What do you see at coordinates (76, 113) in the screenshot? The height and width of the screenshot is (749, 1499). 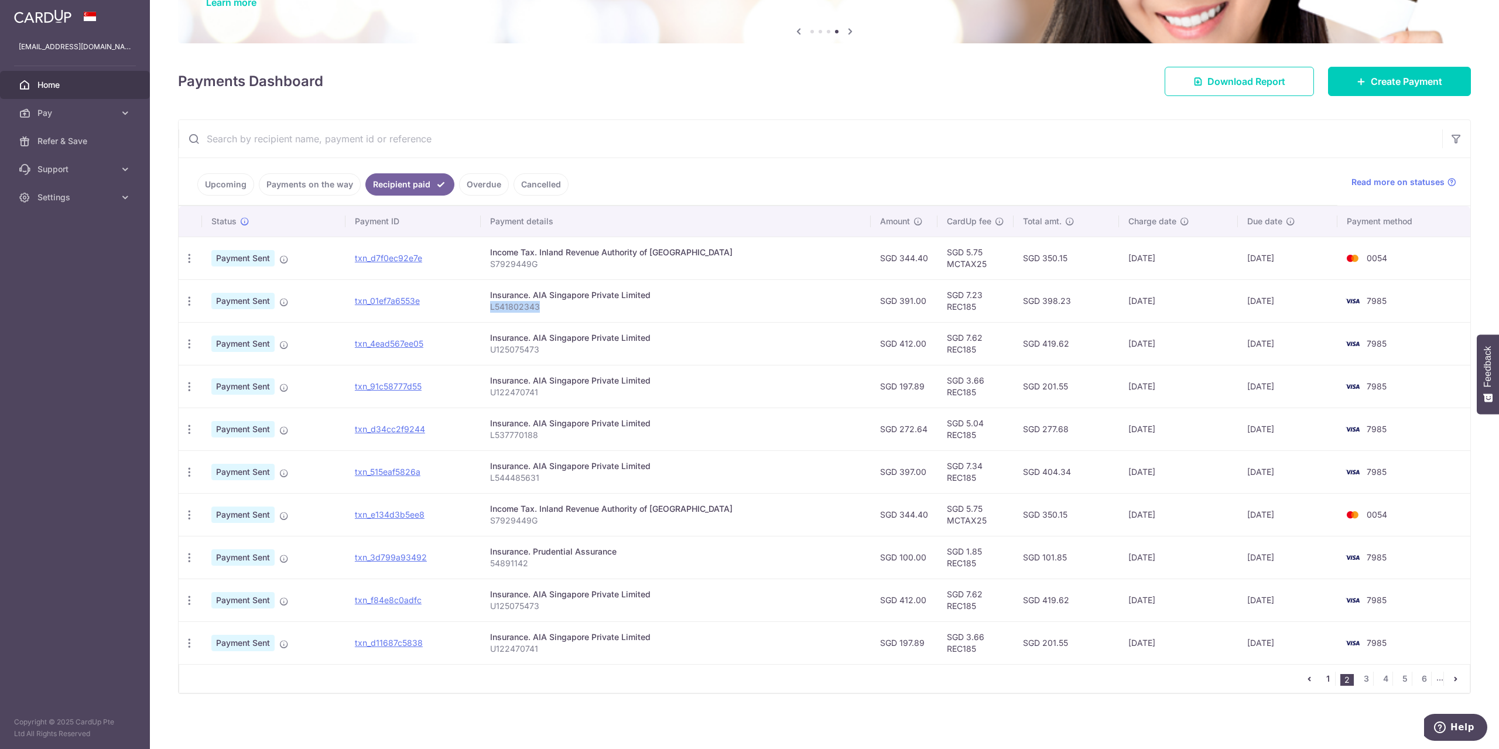 I see `span: Pay` at bounding box center [76, 113].